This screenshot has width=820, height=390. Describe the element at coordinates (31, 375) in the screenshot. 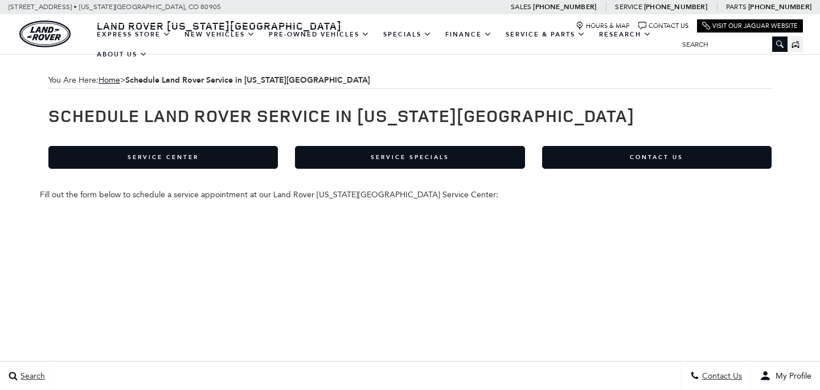

I see `span: Search` at that location.